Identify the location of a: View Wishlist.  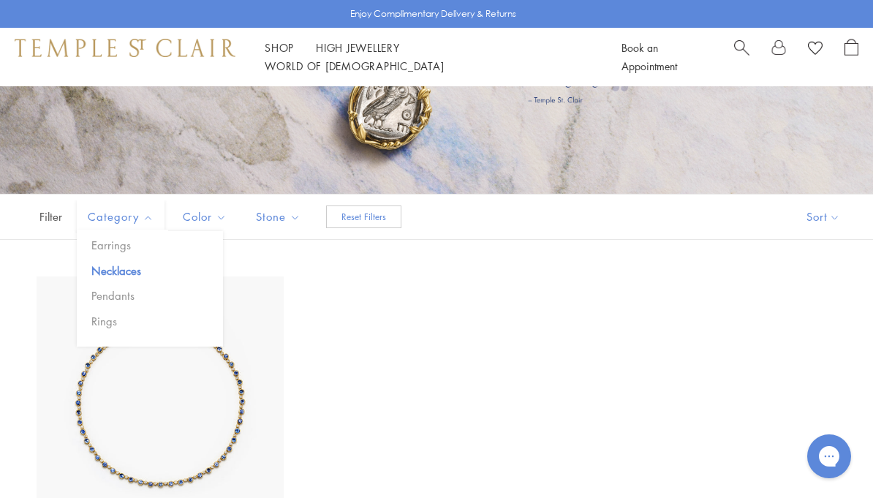
(815, 50).